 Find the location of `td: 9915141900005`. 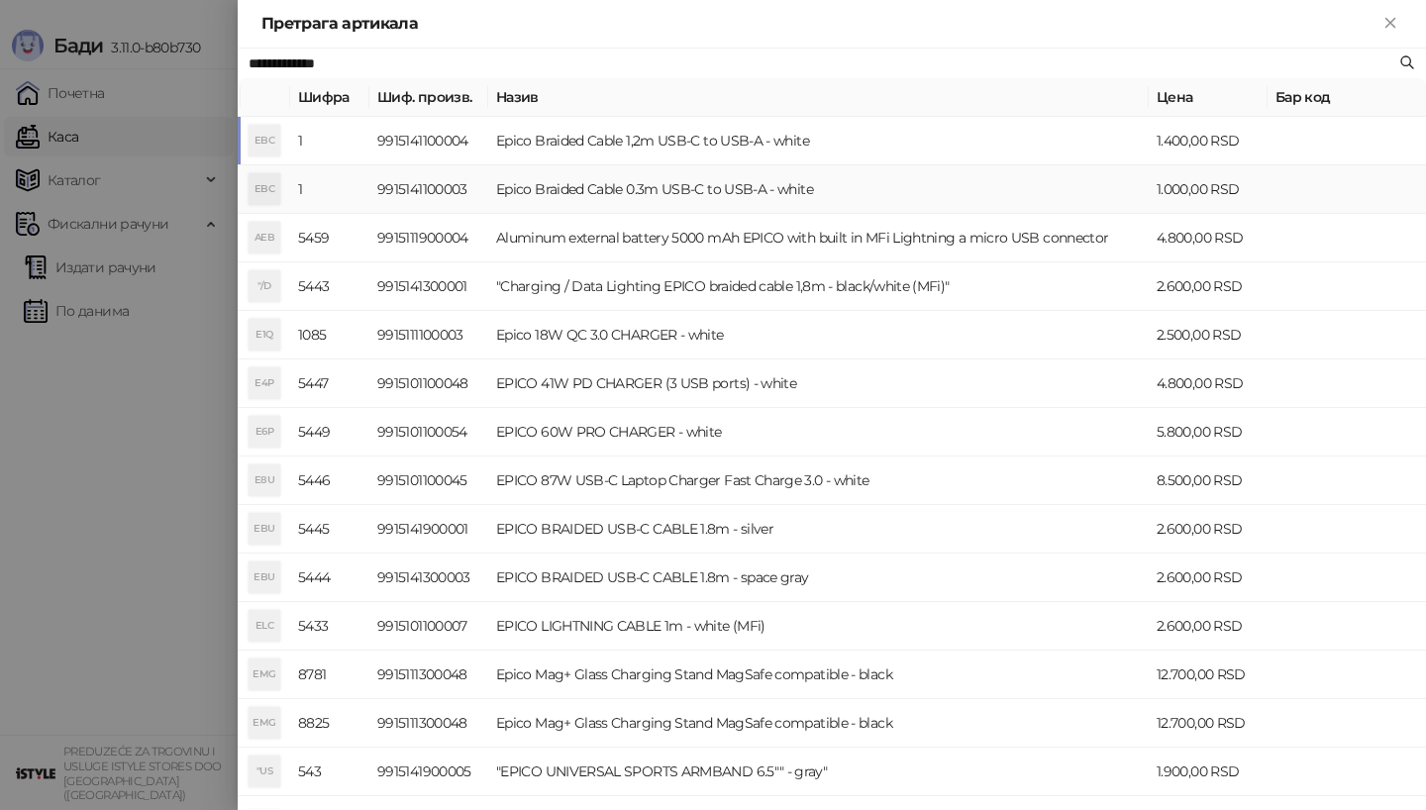

td: 9915141900005 is located at coordinates (429, 771).